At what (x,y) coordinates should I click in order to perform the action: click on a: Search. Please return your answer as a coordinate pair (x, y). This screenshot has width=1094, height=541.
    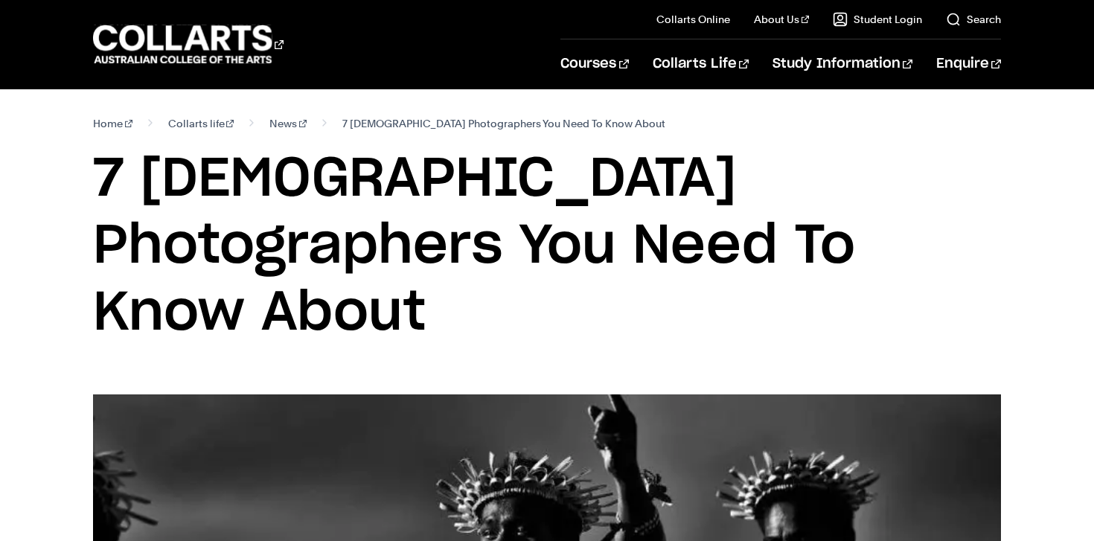
    Looking at the image, I should click on (973, 19).